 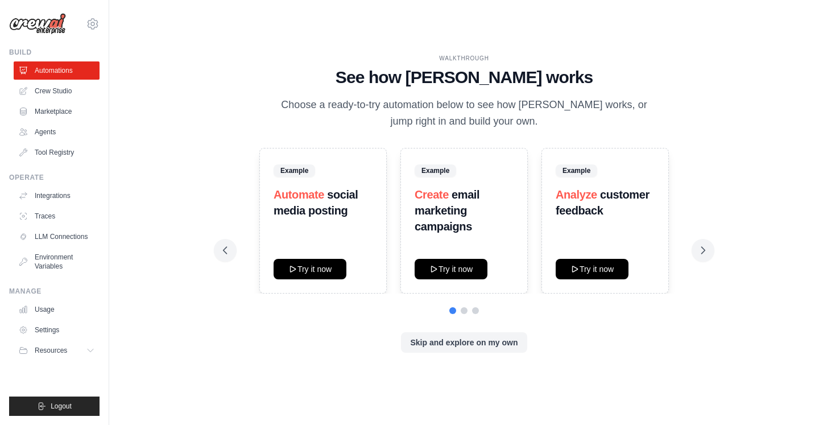 What do you see at coordinates (54, 52) in the screenshot?
I see `div: Build` at bounding box center [54, 52].